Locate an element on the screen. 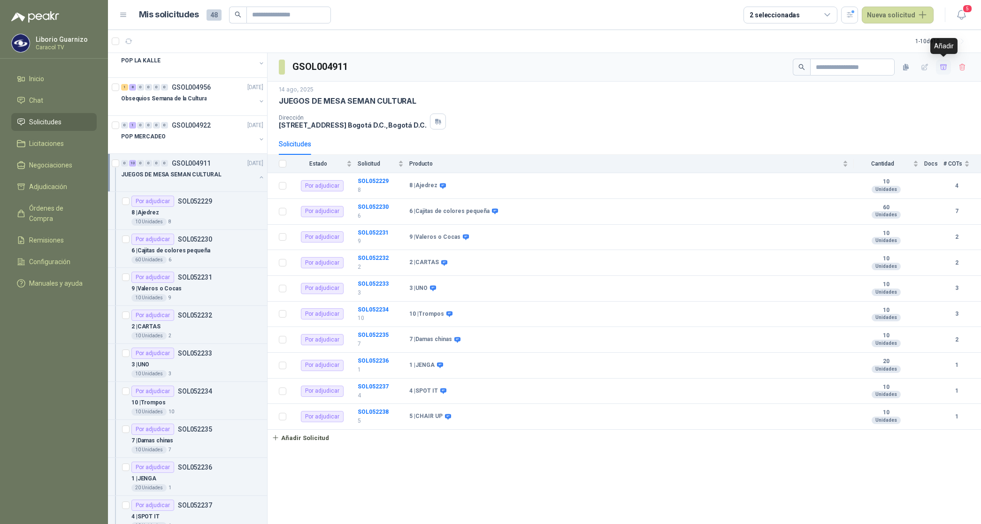 The width and height of the screenshot is (981, 524). p: 8 is located at coordinates (381, 190).